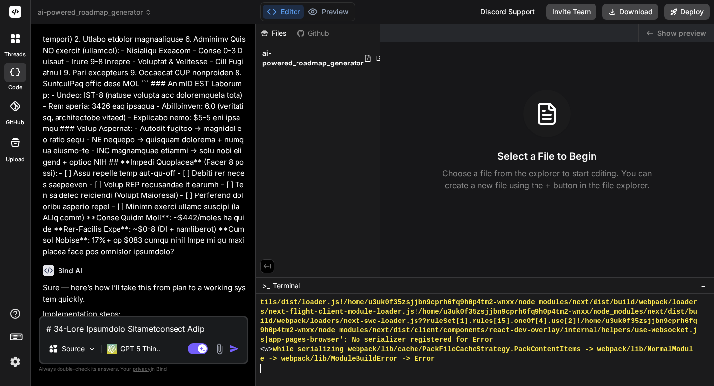 The image size is (714, 386). Describe the element at coordinates (283, 12) in the screenshot. I see `button: Editor` at that location.